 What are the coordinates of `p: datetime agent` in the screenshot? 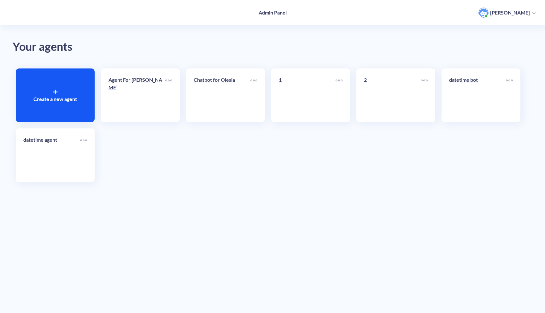 It's located at (52, 140).